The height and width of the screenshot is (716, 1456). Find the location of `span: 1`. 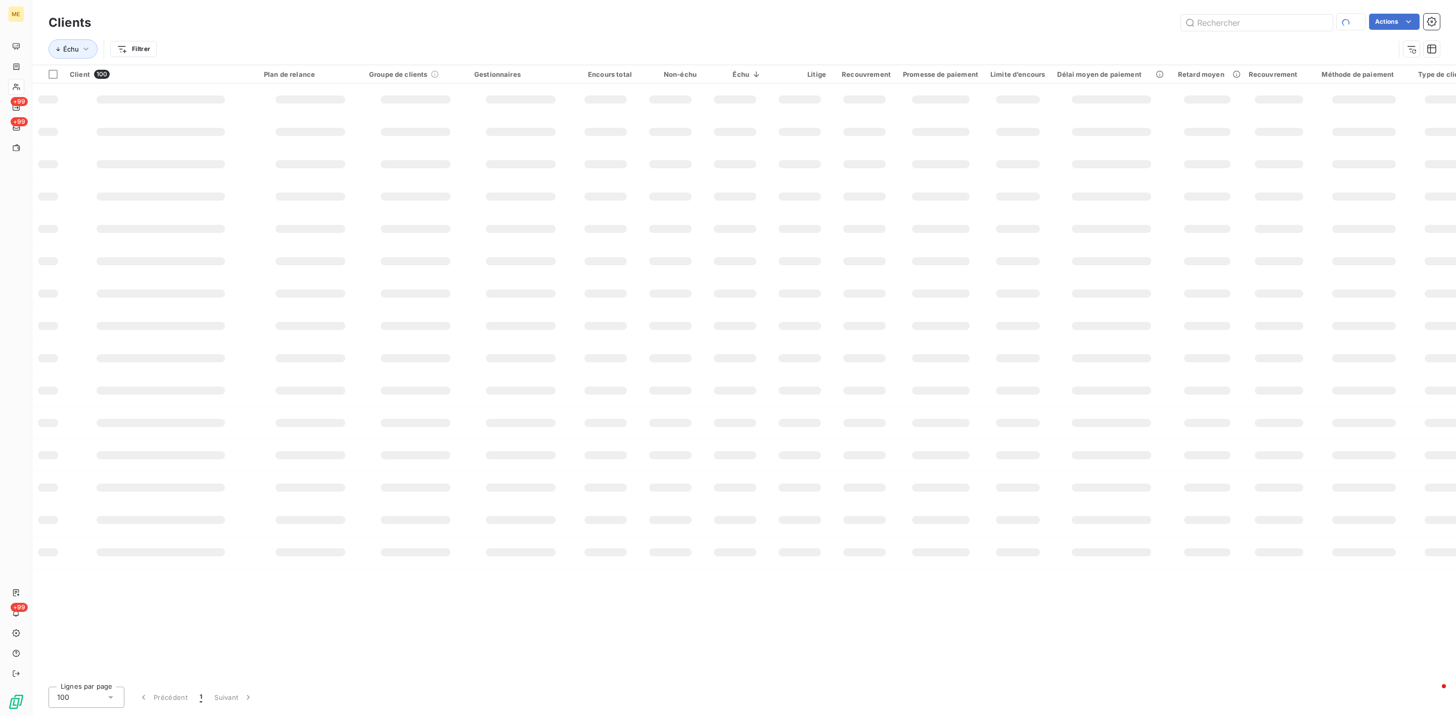

span: 1 is located at coordinates (201, 698).